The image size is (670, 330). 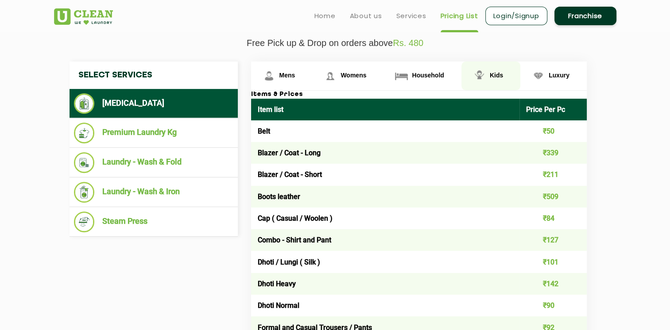 I want to click on img: Household, so click(x=401, y=76).